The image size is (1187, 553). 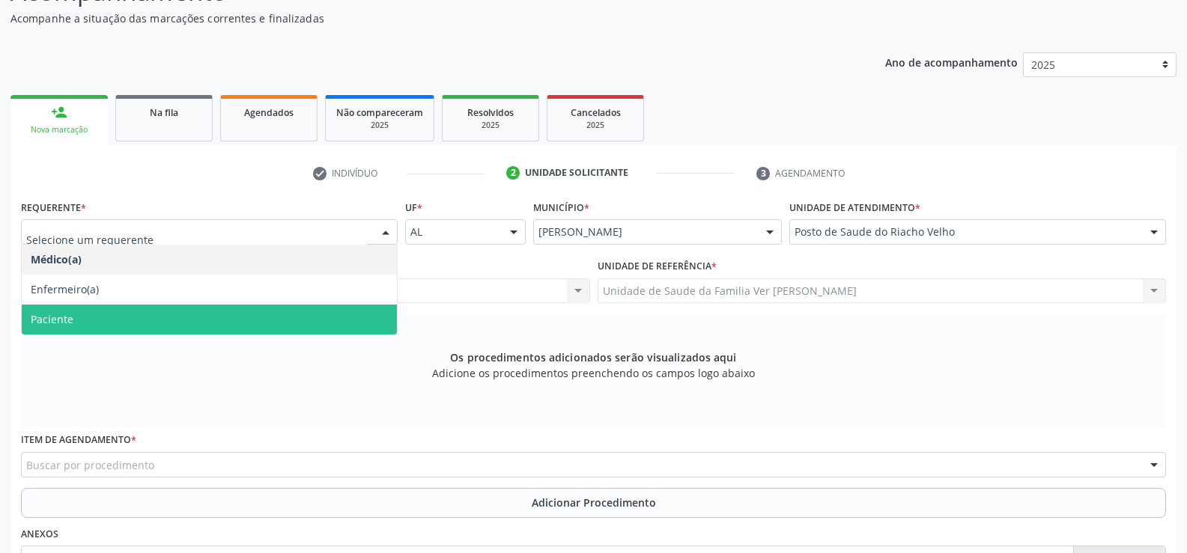 What do you see at coordinates (594, 502) in the screenshot?
I see `span: Adicionar Procedimento` at bounding box center [594, 502].